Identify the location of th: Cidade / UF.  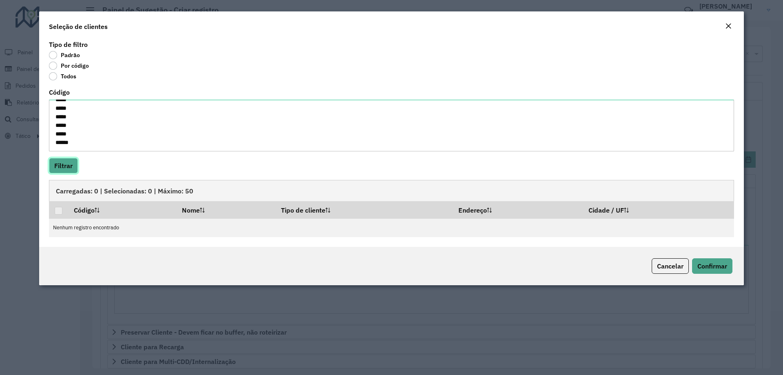
(658, 210).